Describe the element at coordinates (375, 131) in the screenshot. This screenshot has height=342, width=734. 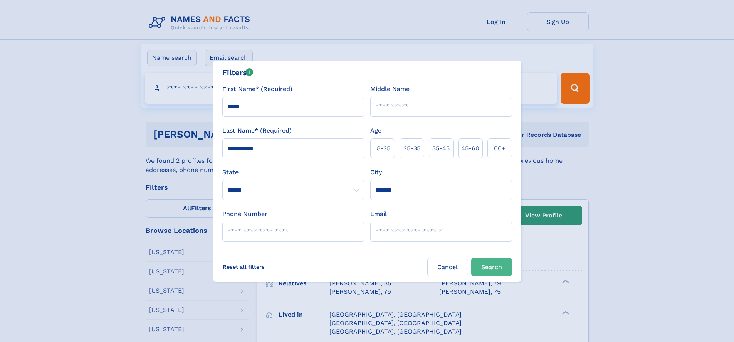
I see `label: Age` at that location.